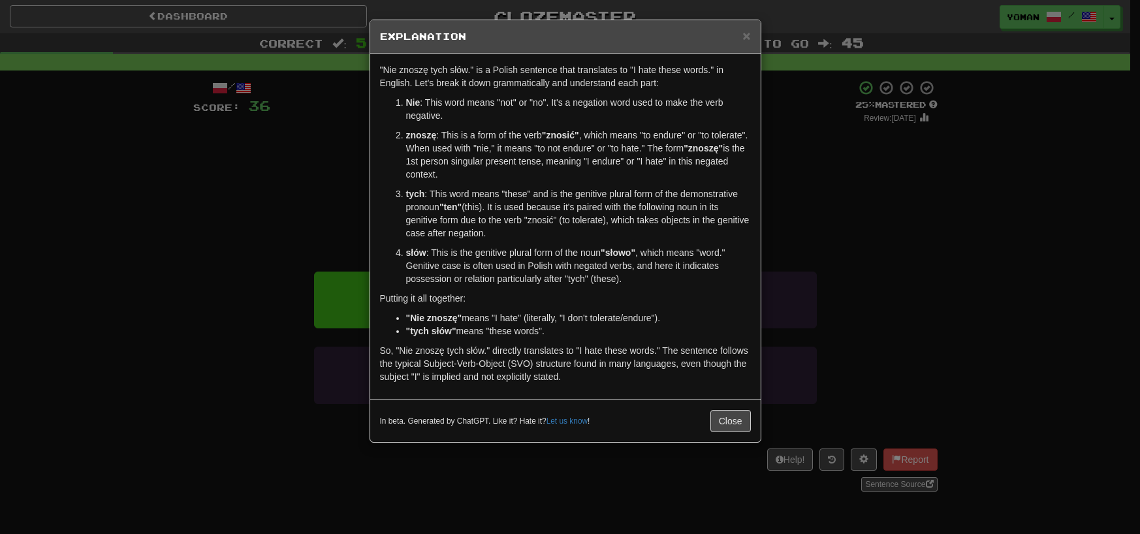 This screenshot has height=534, width=1140. What do you see at coordinates (451, 207) in the screenshot?
I see `strong: "ten"` at bounding box center [451, 207].